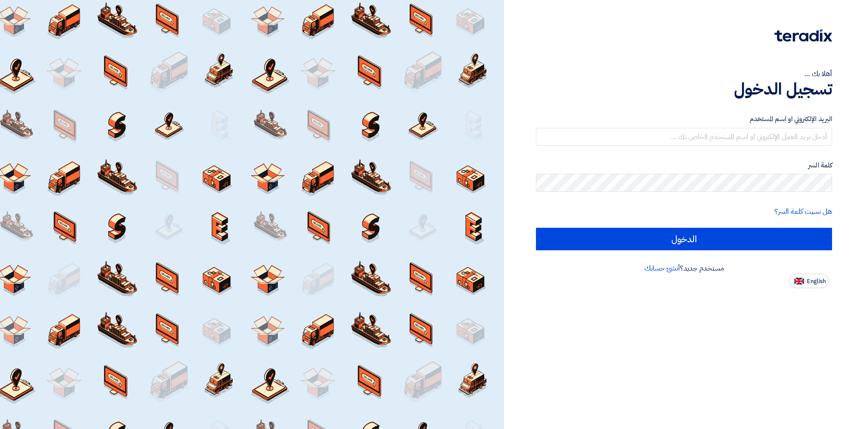 The width and height of the screenshot is (864, 429). Describe the element at coordinates (803, 36) in the screenshot. I see `img: Teradix logo` at that location.